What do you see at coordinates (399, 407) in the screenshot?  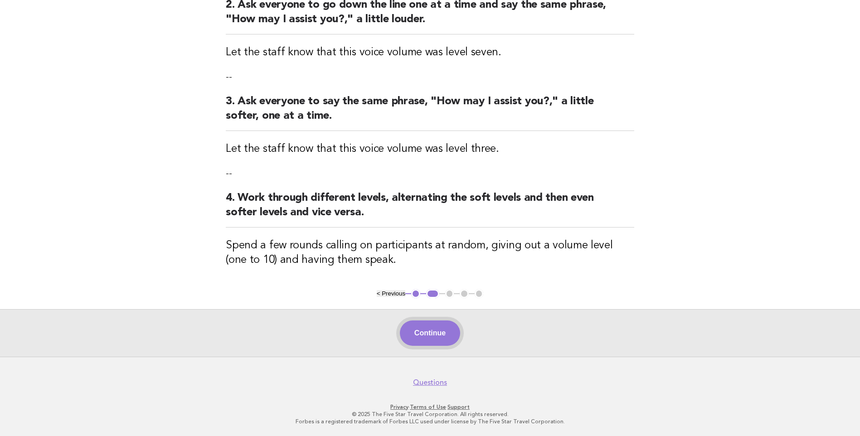 I see `a: Privacy` at bounding box center [399, 407].